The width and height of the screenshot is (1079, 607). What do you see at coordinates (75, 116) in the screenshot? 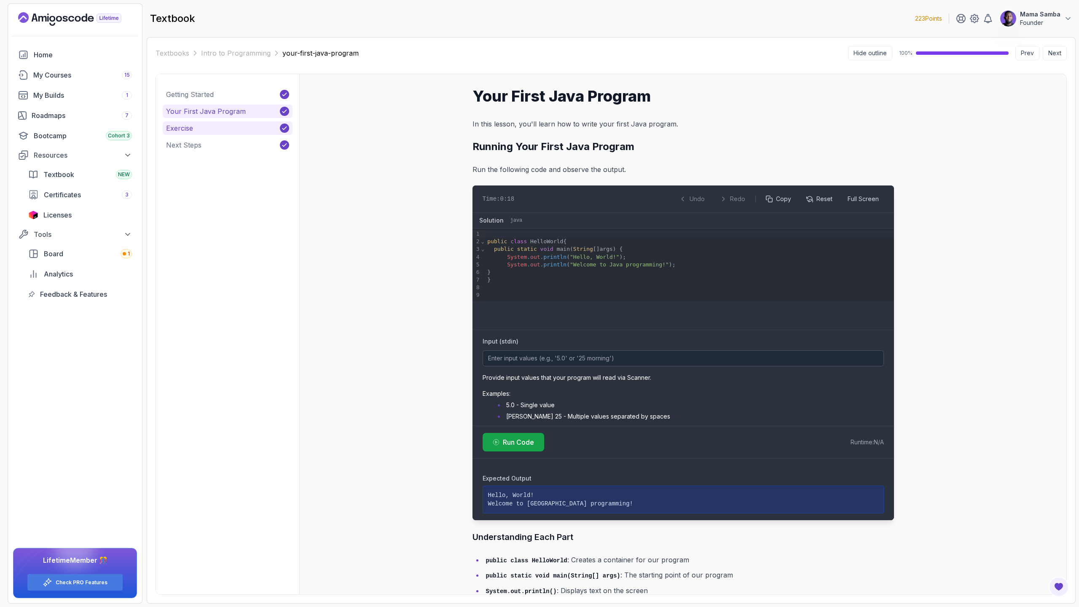
I see `a: roadmaps` at bounding box center [75, 116].